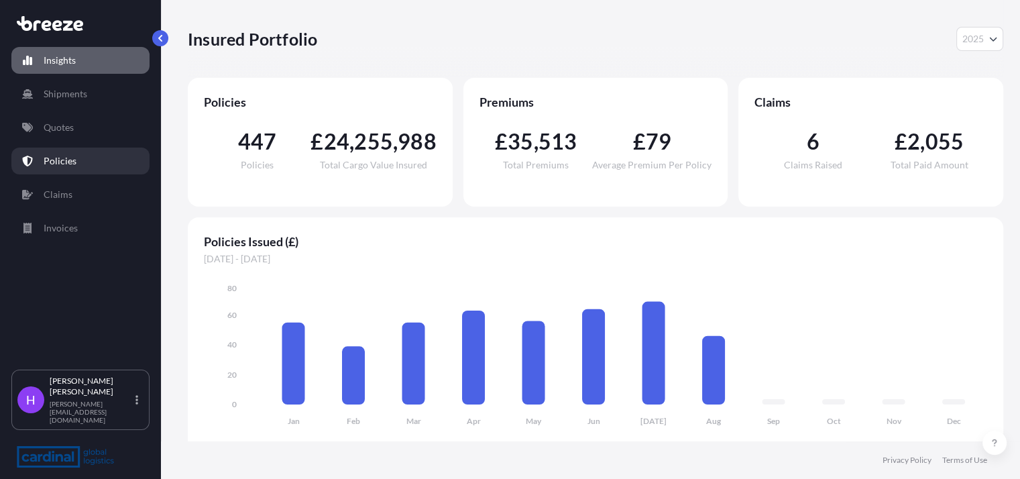  I want to click on span: Claims, so click(871, 102).